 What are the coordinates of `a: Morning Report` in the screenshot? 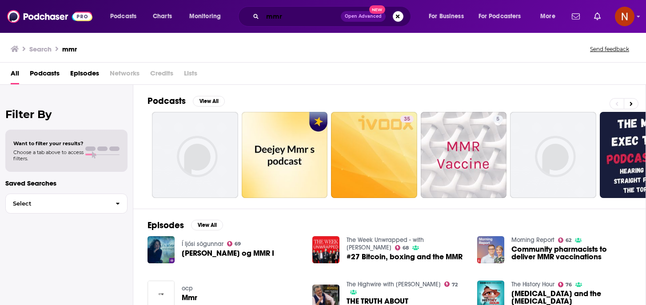 It's located at (533, 240).